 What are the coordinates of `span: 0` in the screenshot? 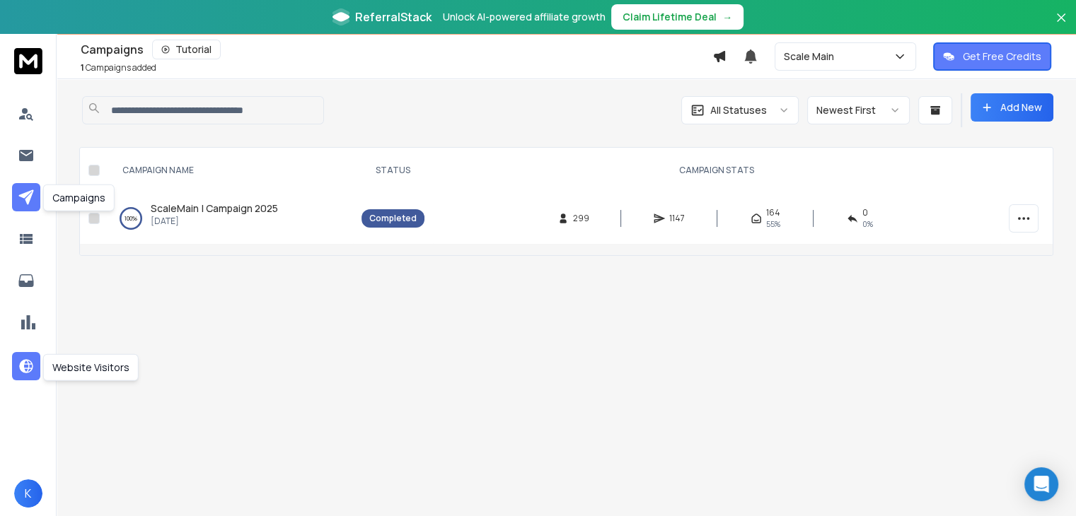 It's located at (865, 213).